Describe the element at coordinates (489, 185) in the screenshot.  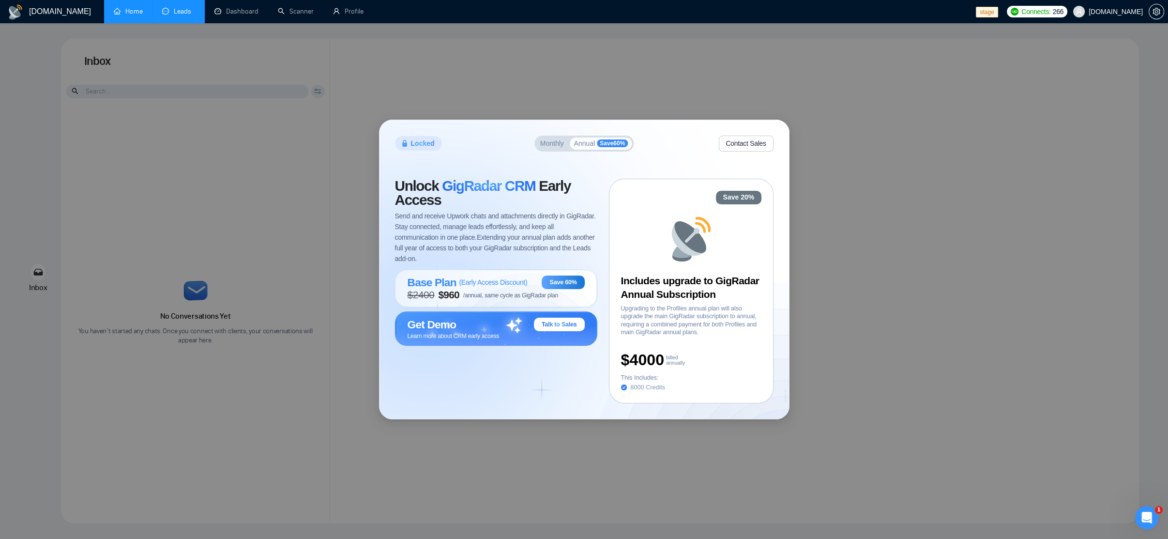
I see `span: GigRadar CRM` at that location.